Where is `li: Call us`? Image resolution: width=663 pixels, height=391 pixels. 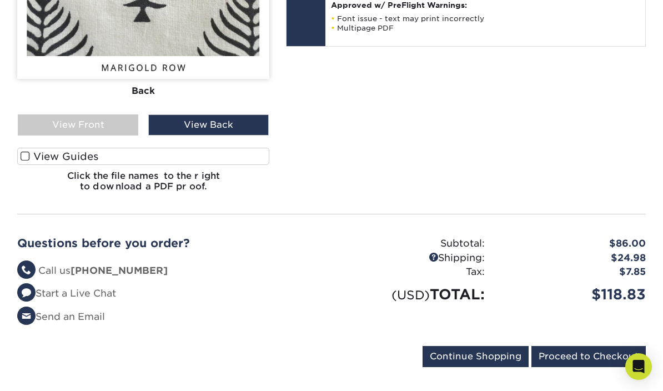
li: Call us is located at coordinates (170, 271).